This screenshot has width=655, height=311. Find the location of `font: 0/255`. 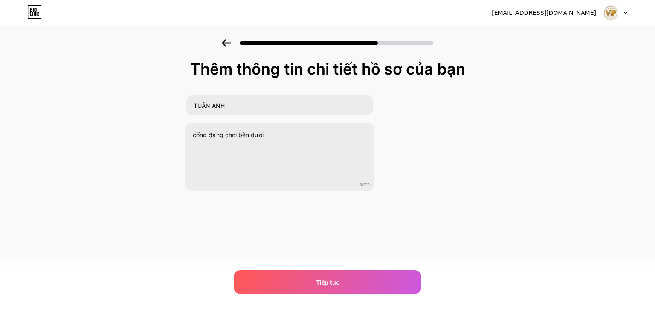

font: 0/255 is located at coordinates (364, 185).